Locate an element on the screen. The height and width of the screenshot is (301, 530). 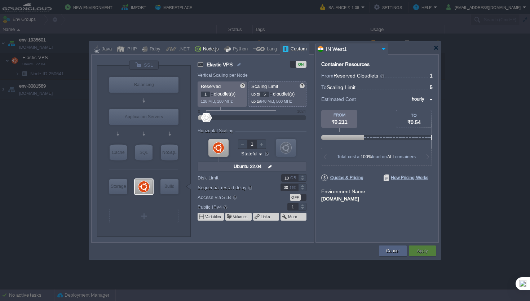
div: NoSQL is located at coordinates (169, 152).